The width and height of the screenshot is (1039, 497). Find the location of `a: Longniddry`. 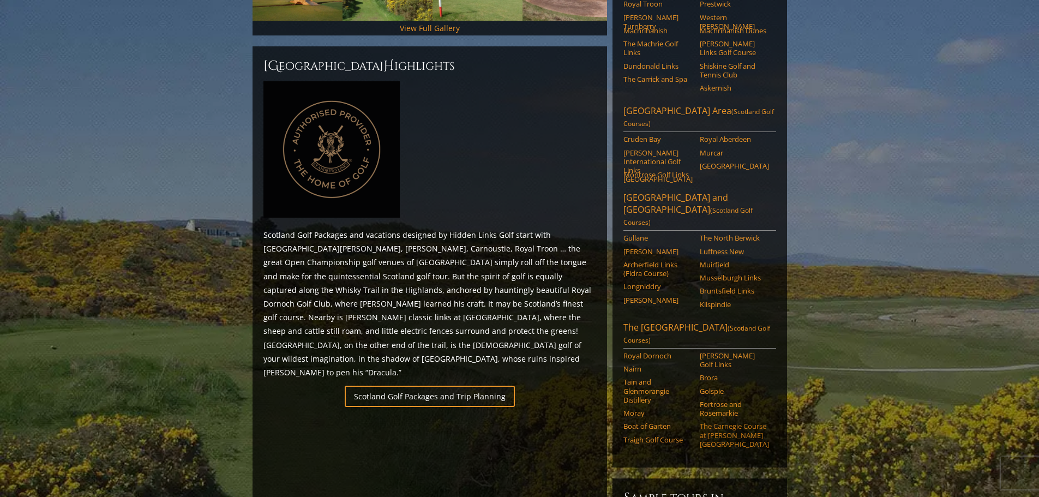

a: Longniddry is located at coordinates (658, 286).